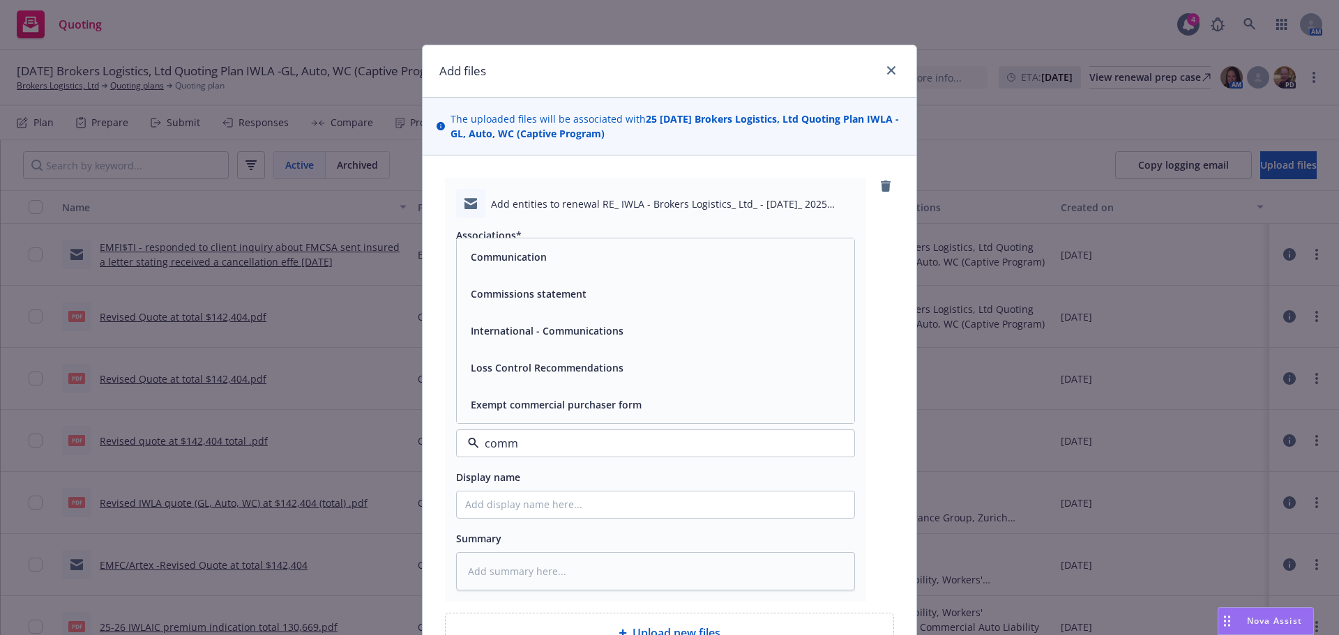 The image size is (1339, 635). What do you see at coordinates (529, 294) in the screenshot?
I see `span: Commissions statement` at bounding box center [529, 294].